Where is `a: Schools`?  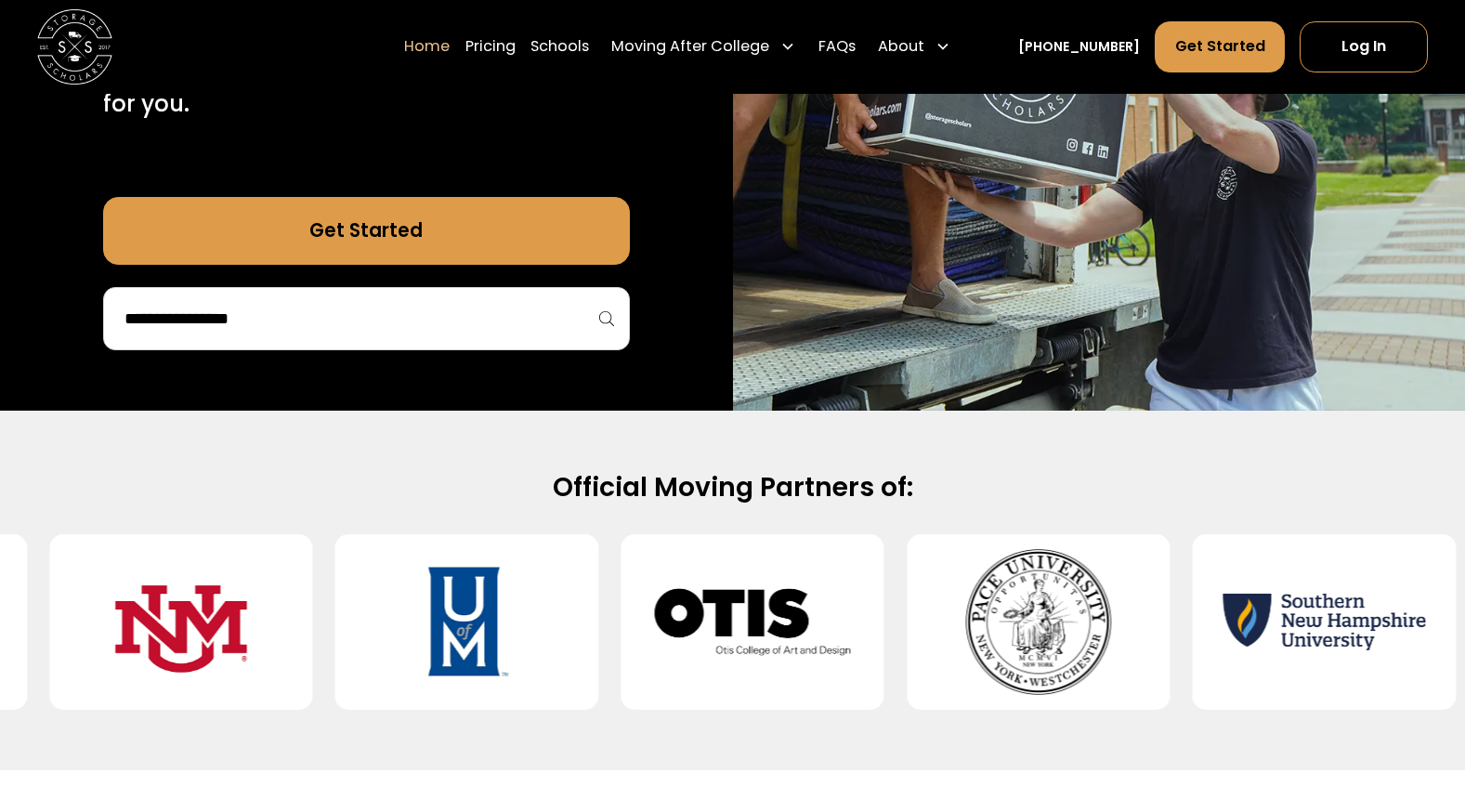 a: Schools is located at coordinates (559, 46).